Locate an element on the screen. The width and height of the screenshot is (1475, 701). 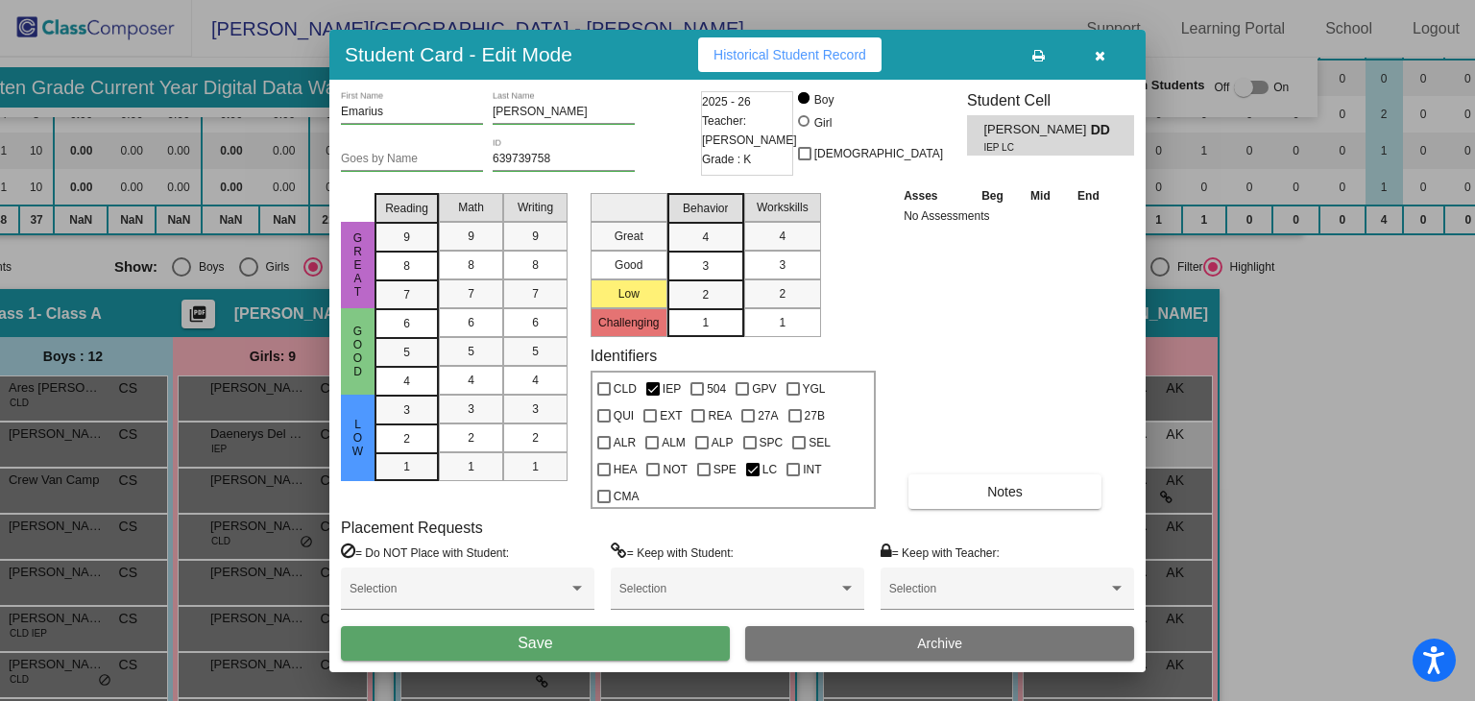
label: = Do NOT Place with Student: is located at coordinates (424, 552).